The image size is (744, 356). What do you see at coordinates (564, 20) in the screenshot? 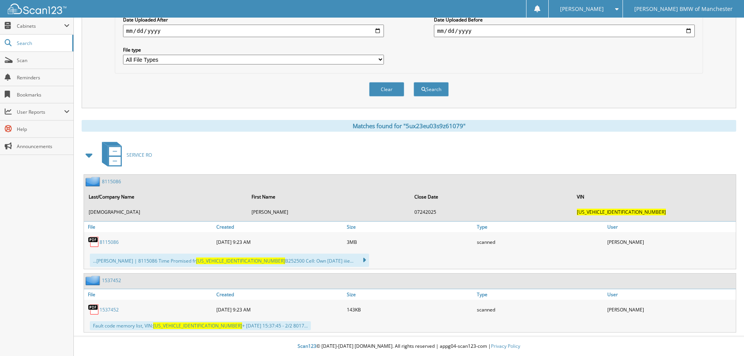
I see `label: Date Uploaded Before` at bounding box center [564, 20].